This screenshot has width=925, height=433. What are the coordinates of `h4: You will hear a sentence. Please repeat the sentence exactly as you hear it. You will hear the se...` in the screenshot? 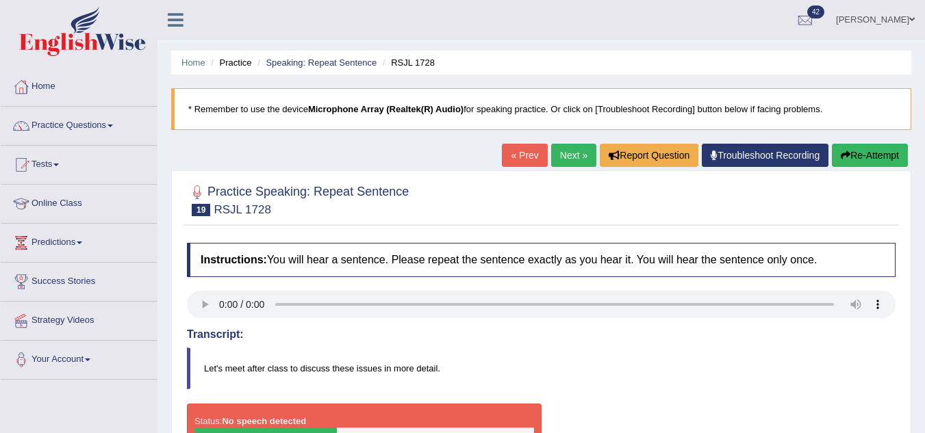 It's located at (541, 260).